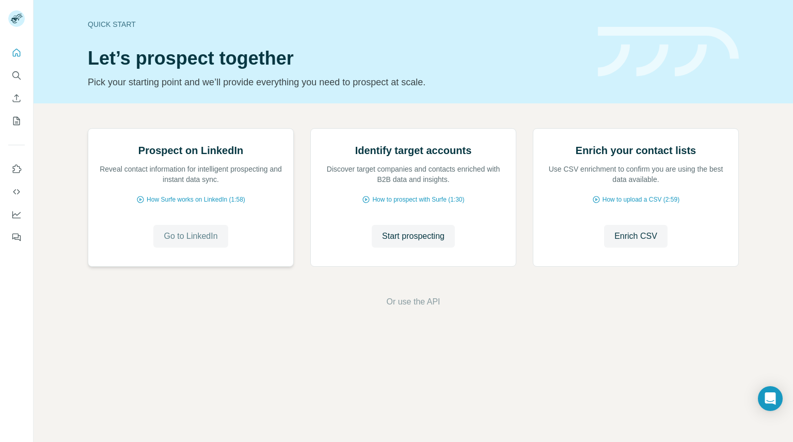 The width and height of the screenshot is (793, 442). What do you see at coordinates (413, 236) in the screenshot?
I see `span: Start prospecting` at bounding box center [413, 236].